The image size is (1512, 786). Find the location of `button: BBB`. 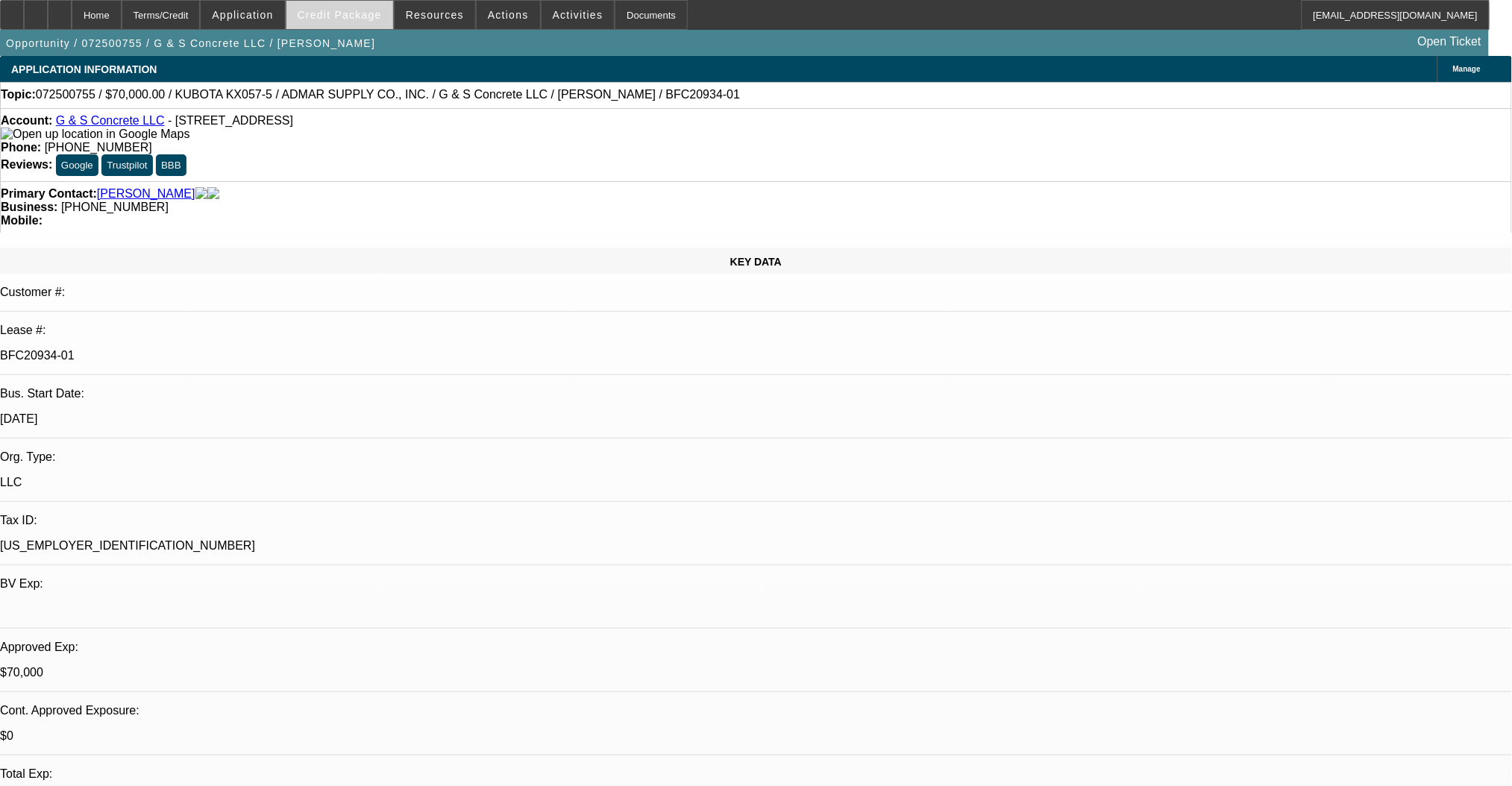

button: BBB is located at coordinates (171, 165).